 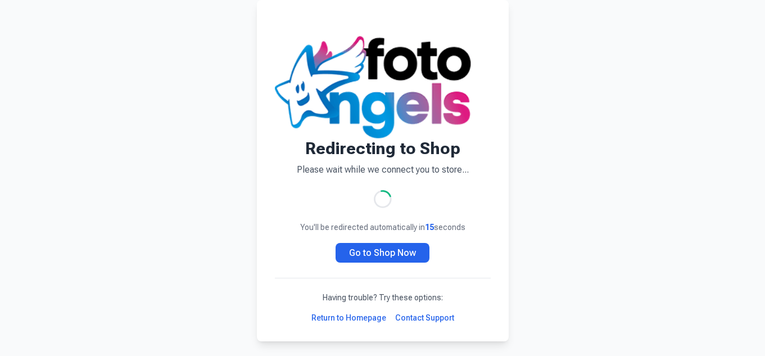 What do you see at coordinates (349, 318) in the screenshot?
I see `a: Return to Homepage` at bounding box center [349, 318].